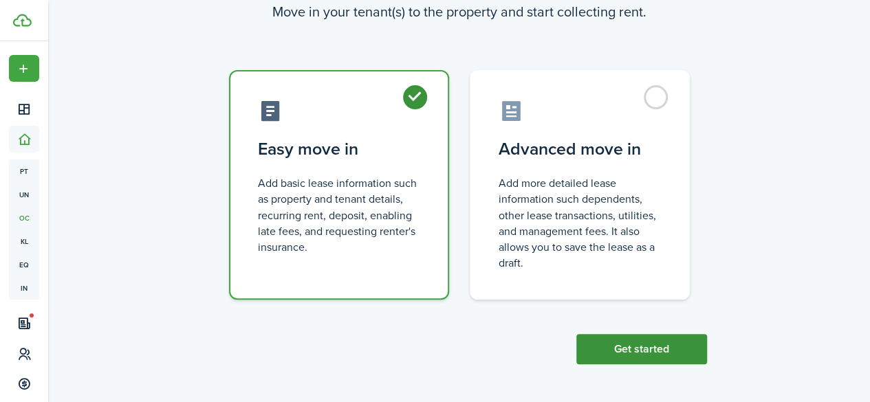  What do you see at coordinates (24, 171) in the screenshot?
I see `span: pt` at bounding box center [24, 171].